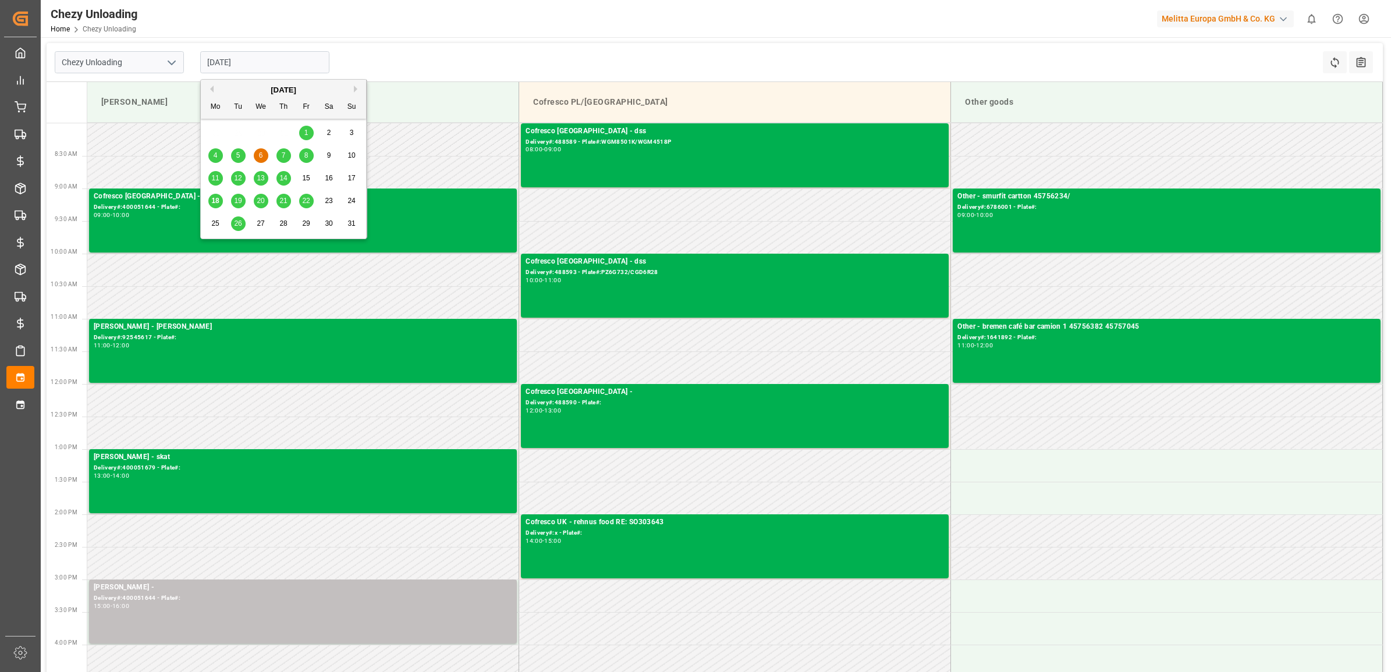 Image resolution: width=1391 pixels, height=672 pixels. What do you see at coordinates (328, 178) in the screenshot?
I see `span: 16` at bounding box center [328, 178].